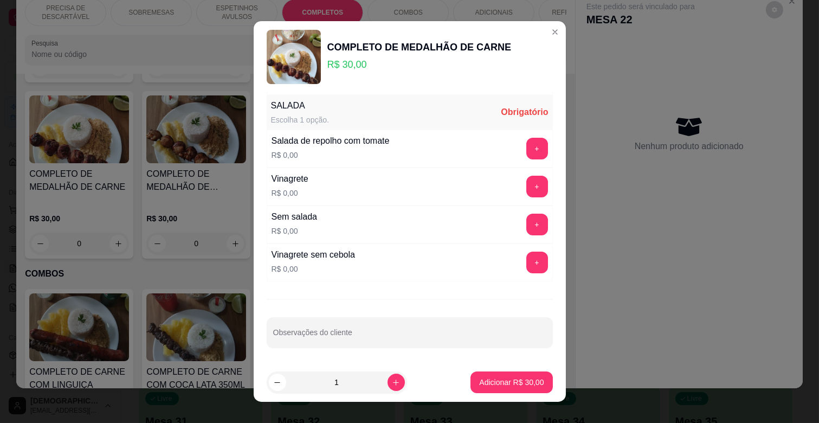 The image size is (819, 423). What do you see at coordinates (511, 382) in the screenshot?
I see `button: Adicionar R$ 30,00` at bounding box center [511, 382].